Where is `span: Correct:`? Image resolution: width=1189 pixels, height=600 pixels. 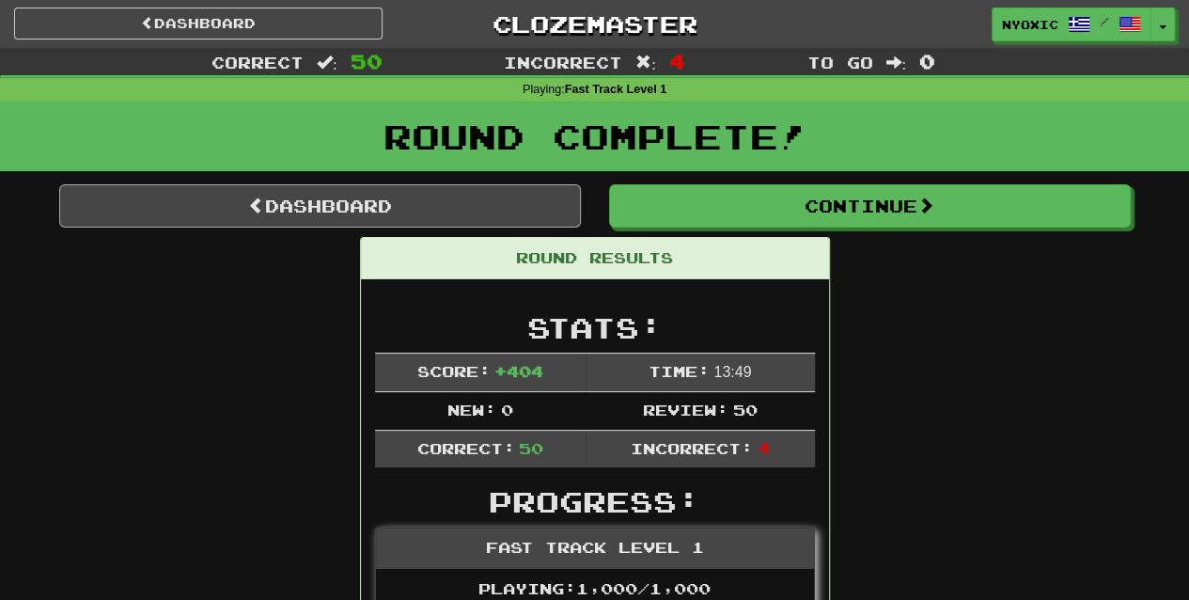
span: Correct: is located at coordinates (465, 447).